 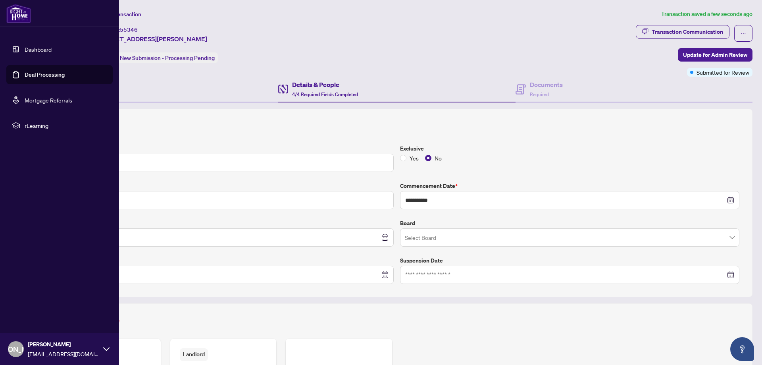 I want to click on h4: Documents, so click(x=546, y=85).